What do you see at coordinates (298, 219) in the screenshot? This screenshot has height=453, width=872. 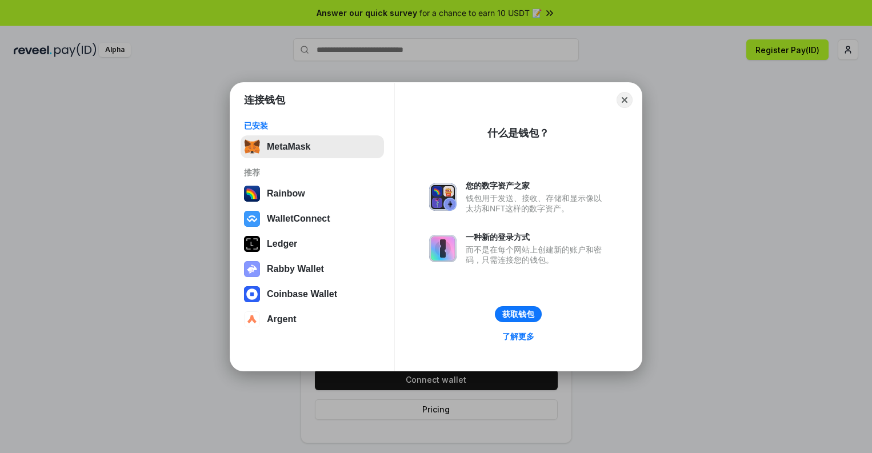 I see `div: WalletConnect` at bounding box center [298, 219].